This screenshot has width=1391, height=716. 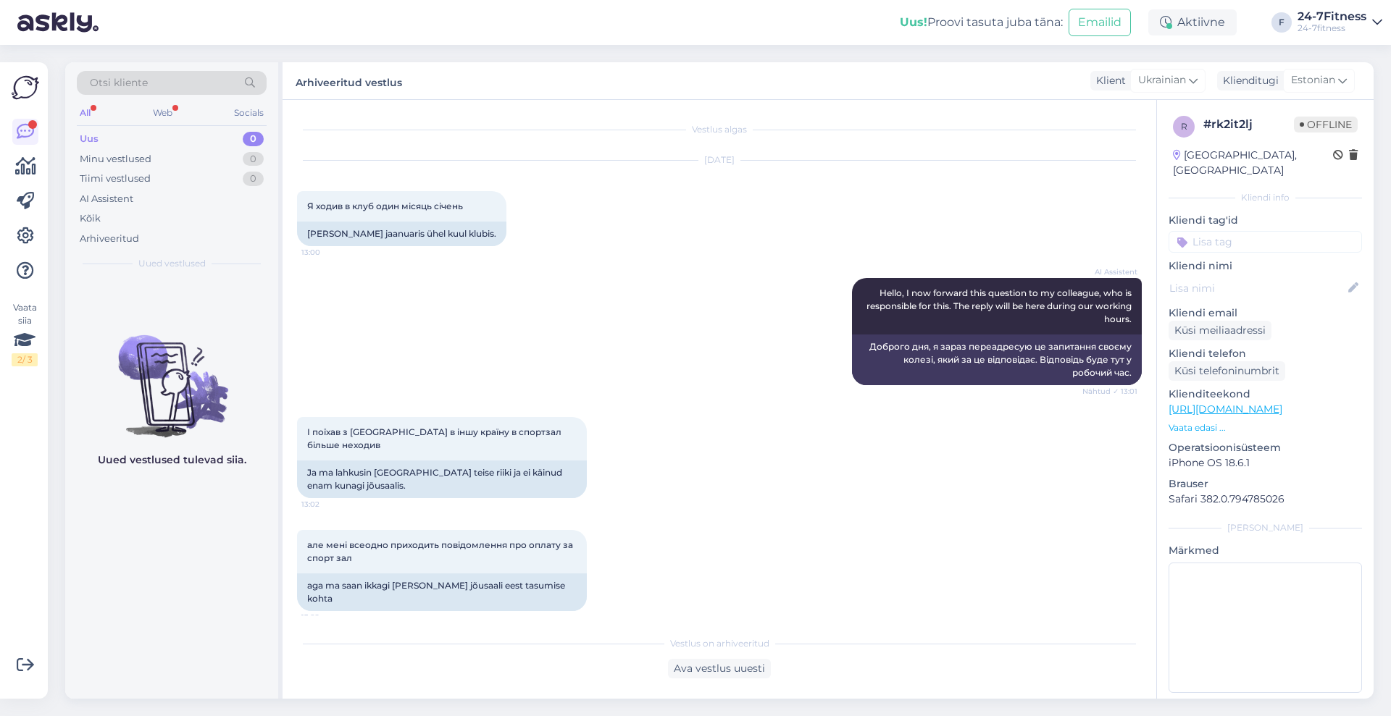 I want to click on span: Uued vestlused, so click(x=172, y=264).